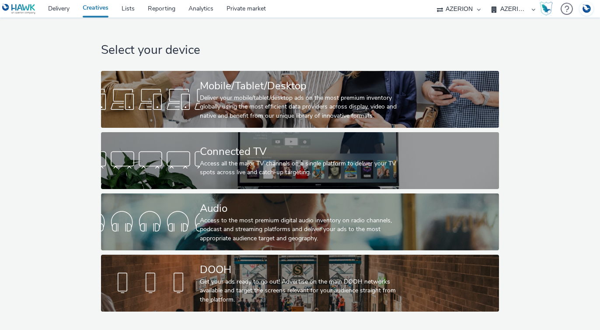  What do you see at coordinates (298, 107) in the screenshot?
I see `div: Deliver your mobile/tablet/desktop ads on the most premium inventory globally using the most effi...` at bounding box center [298, 107].